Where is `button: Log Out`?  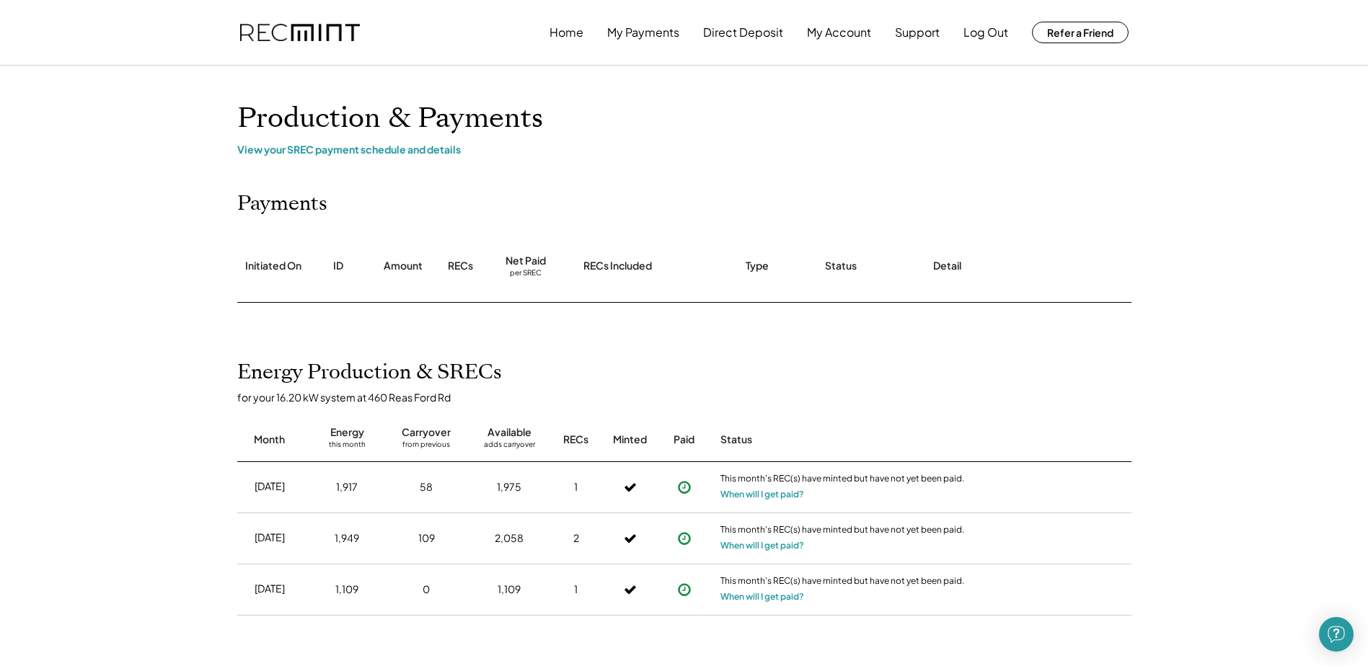 button: Log Out is located at coordinates (986, 32).